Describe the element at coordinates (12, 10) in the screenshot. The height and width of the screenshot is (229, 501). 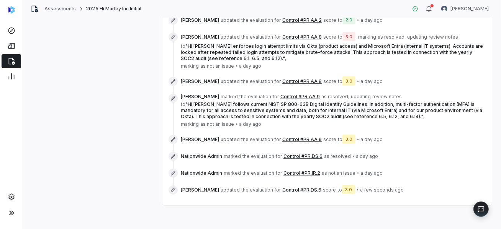
I see `img: svg%3e` at that location.